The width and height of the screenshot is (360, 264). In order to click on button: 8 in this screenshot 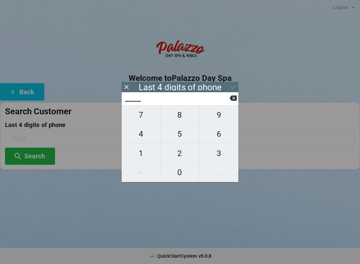, I will do `click(180, 115)`.